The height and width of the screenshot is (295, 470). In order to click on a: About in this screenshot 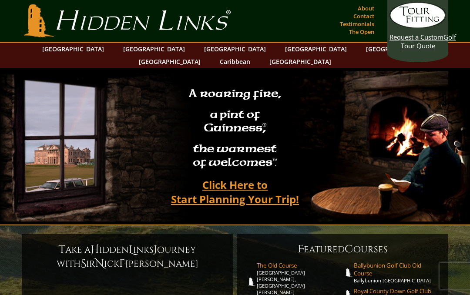, I will do `click(366, 8)`.